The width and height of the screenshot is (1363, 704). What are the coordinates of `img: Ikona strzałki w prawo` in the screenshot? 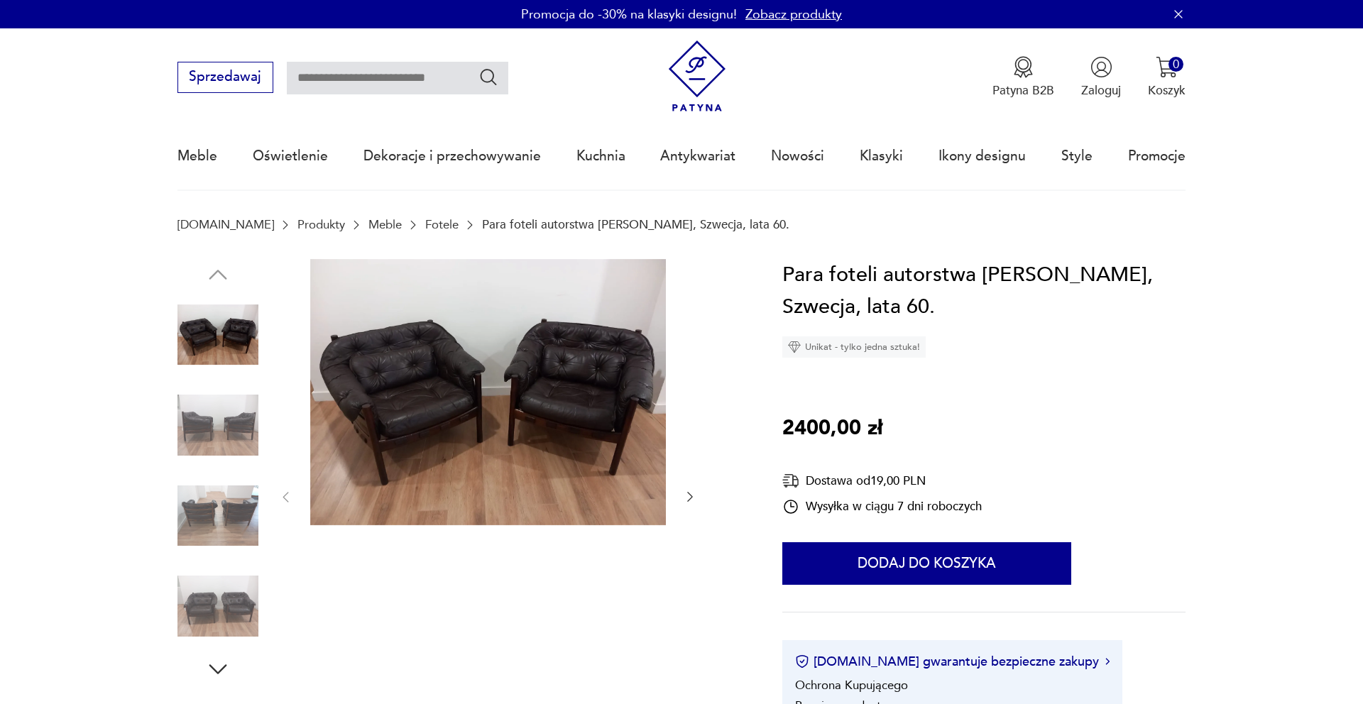 It's located at (1108, 662).